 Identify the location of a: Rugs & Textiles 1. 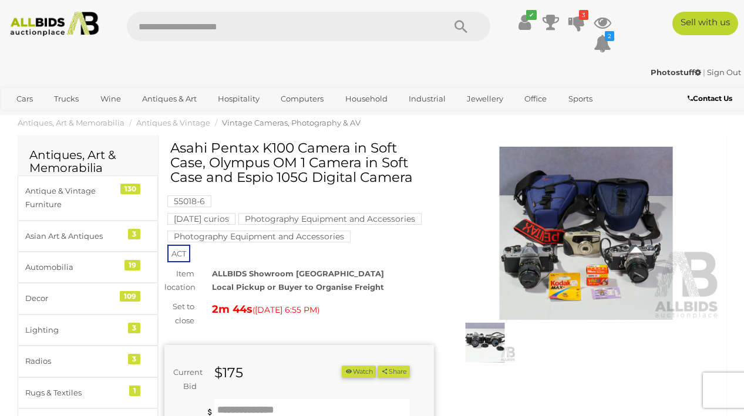
(88, 393).